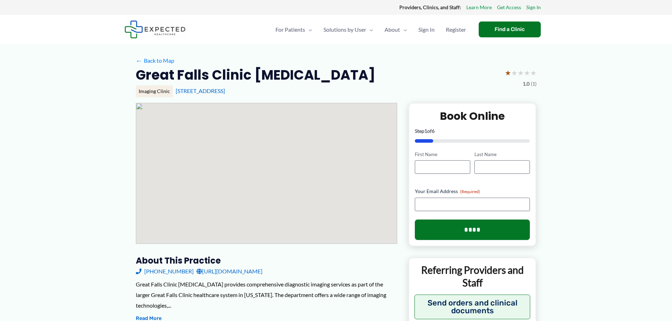  What do you see at coordinates (344, 30) in the screenshot?
I see `span: Solutions by User` at bounding box center [344, 30].